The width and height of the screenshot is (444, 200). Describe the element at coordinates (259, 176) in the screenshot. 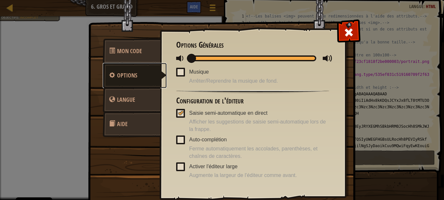

I see `span: Augmente la largeur de l'éditeur comme avant.` at that location.